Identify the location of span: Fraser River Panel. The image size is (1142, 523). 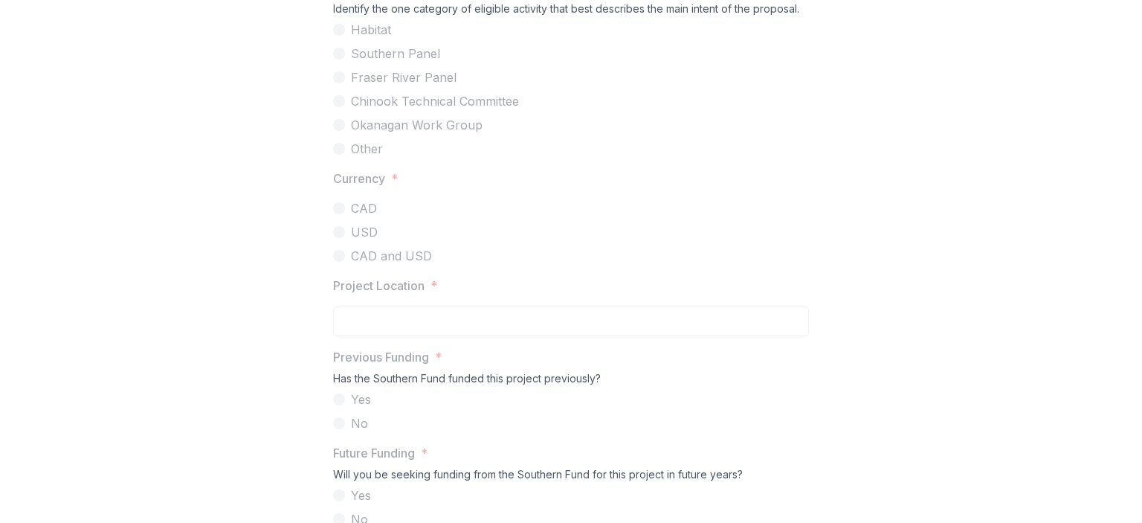
(404, 77).